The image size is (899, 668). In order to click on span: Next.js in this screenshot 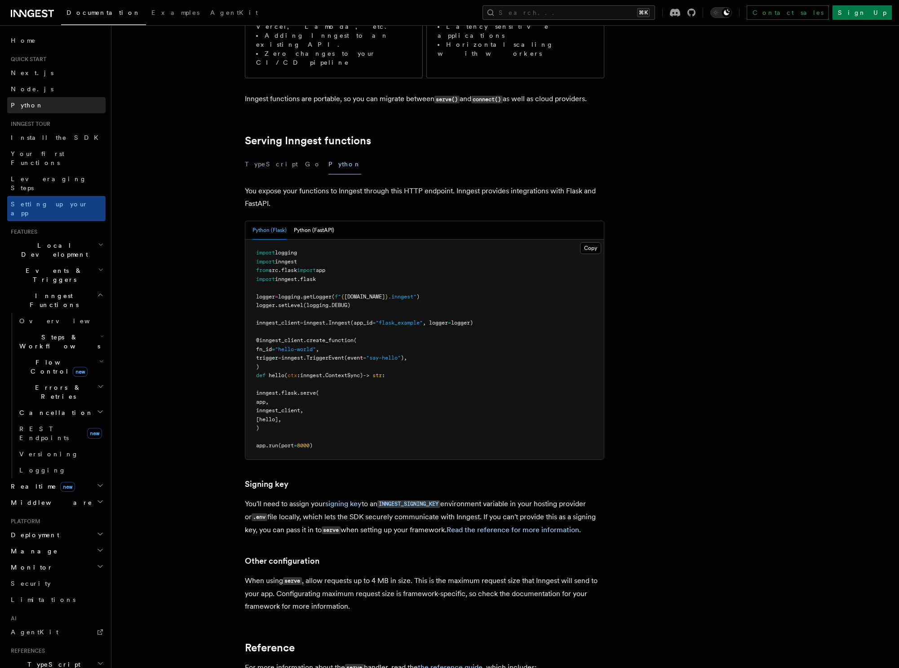, I will do `click(32, 73)`.